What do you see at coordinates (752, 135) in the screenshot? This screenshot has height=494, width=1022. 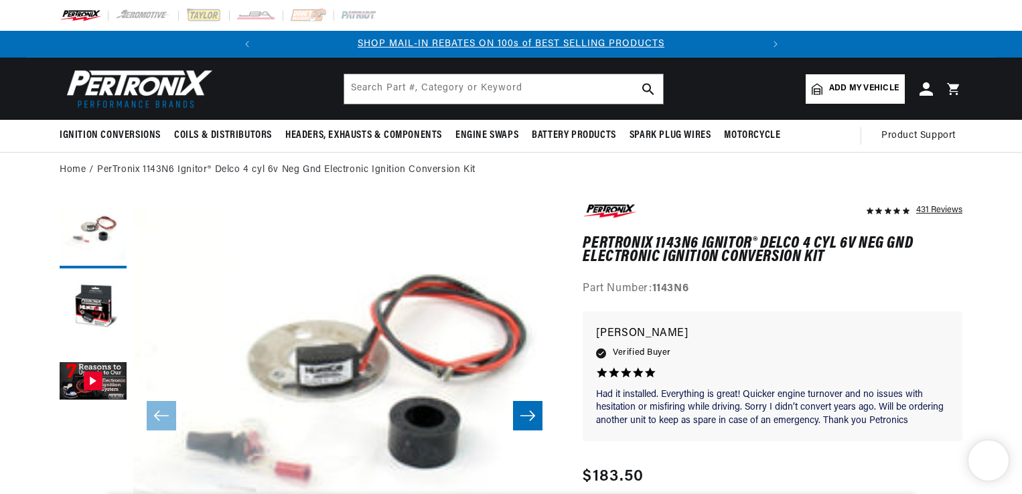 I see `span: Motorcycle` at bounding box center [752, 135].